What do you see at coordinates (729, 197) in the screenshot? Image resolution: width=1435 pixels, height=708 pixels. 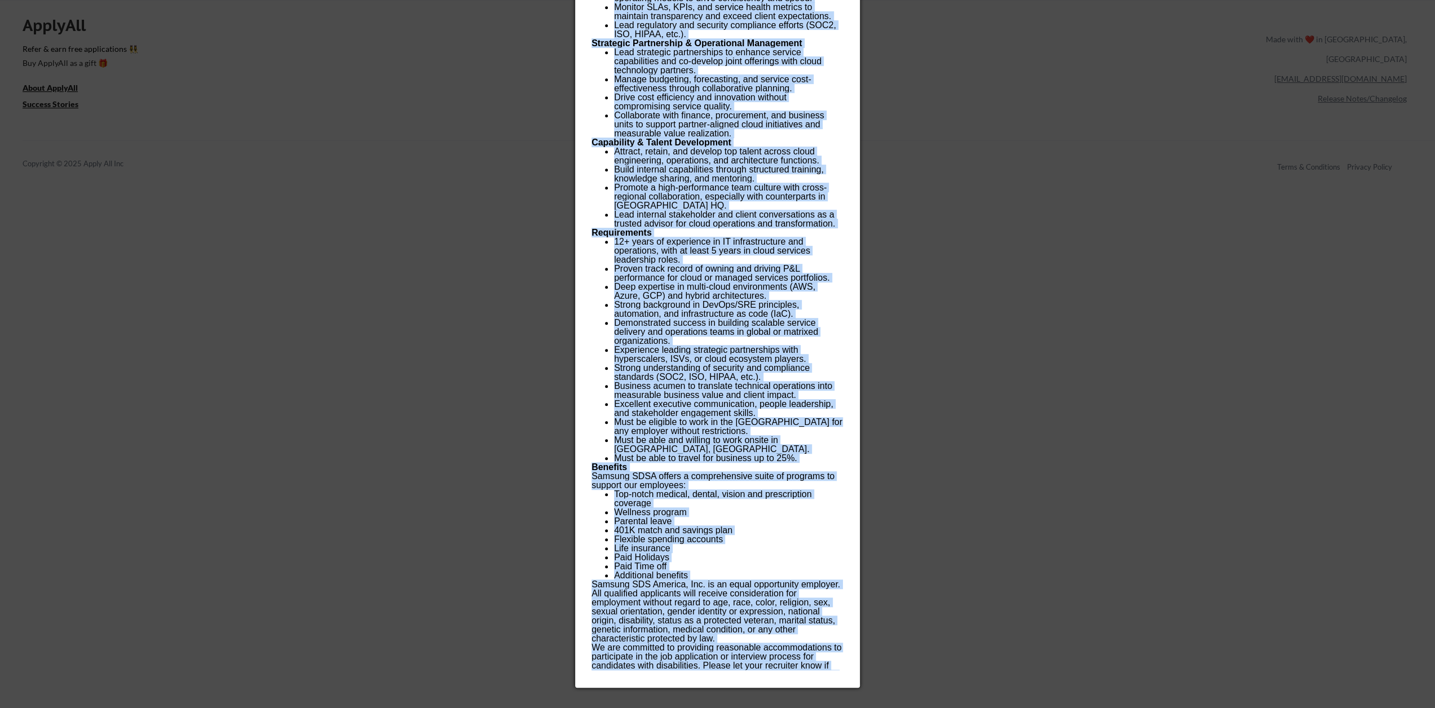 I see `li: Promote a high-performance team culture with cross-regional collaboration, especially with counte...` at bounding box center [729, 197].